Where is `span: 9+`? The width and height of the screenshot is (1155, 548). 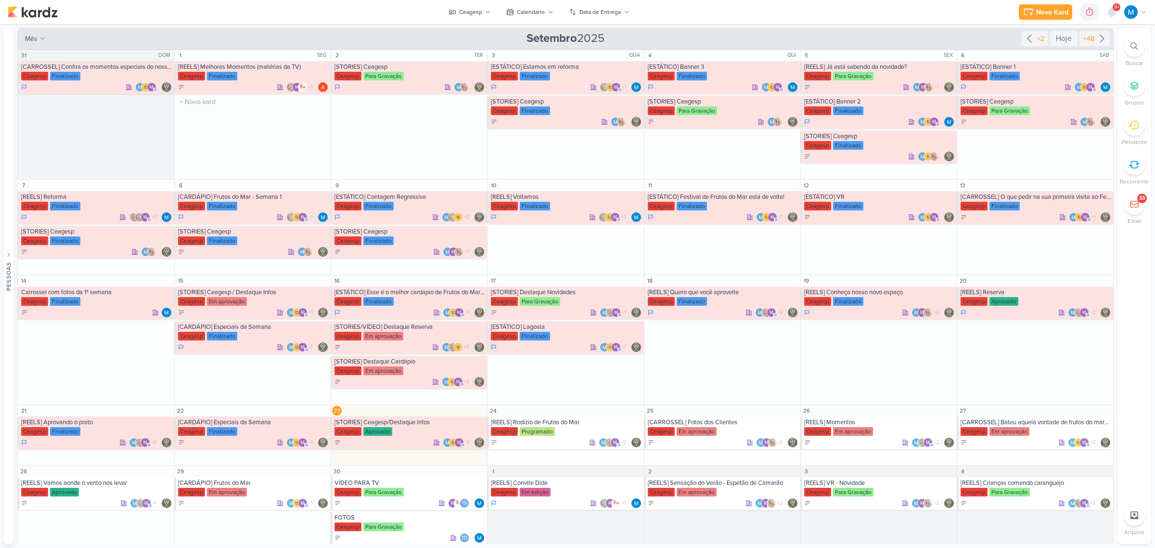 span: 9+ is located at coordinates (1116, 7).